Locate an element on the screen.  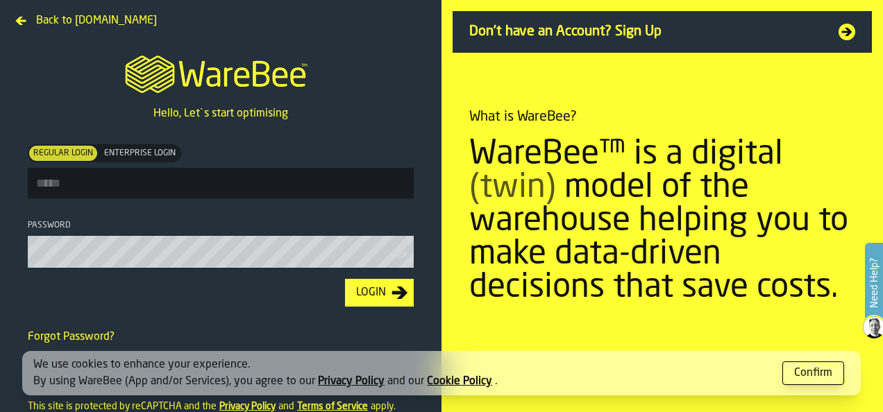
div: We use cookies to enhance your experience. By using WareBee (App and/or Services), you agree to o... is located at coordinates (402, 373).